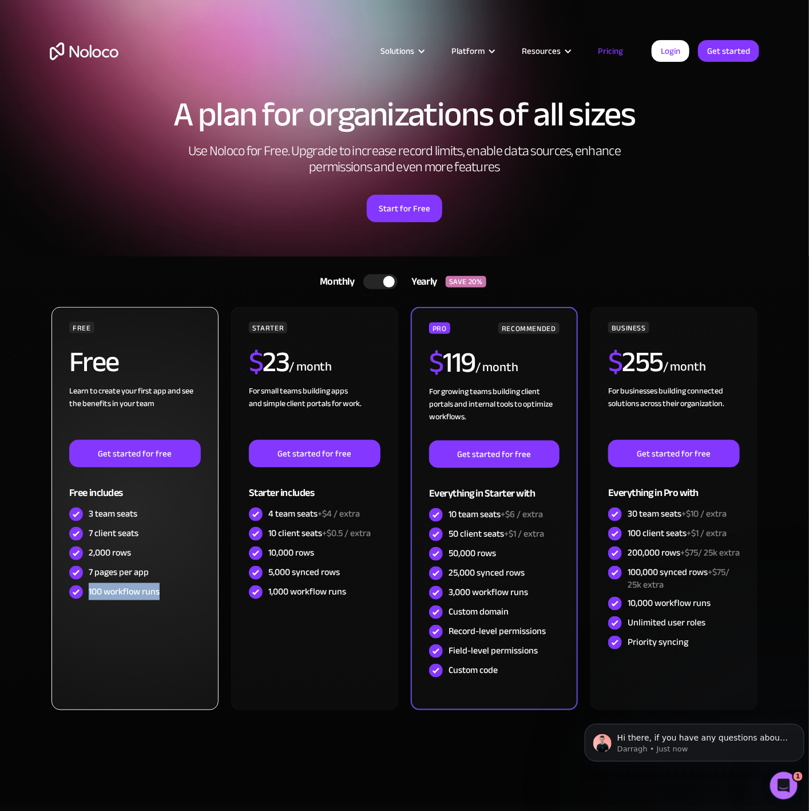 This screenshot has height=811, width=809. I want to click on h2: 23, so click(269, 362).